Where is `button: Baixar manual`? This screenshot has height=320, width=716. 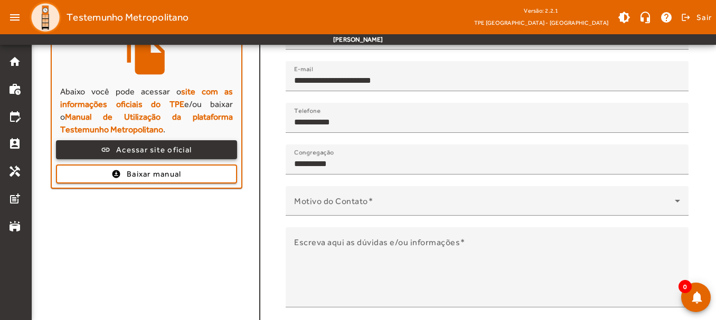 button: Baixar manual is located at coordinates (146, 174).